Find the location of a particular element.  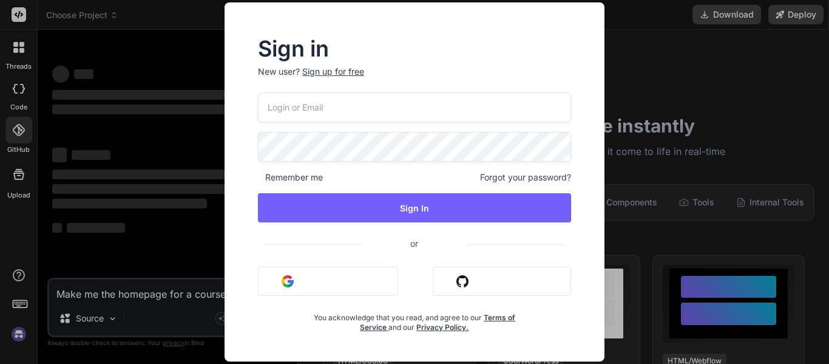

div: Sign up for free is located at coordinates (333, 72).